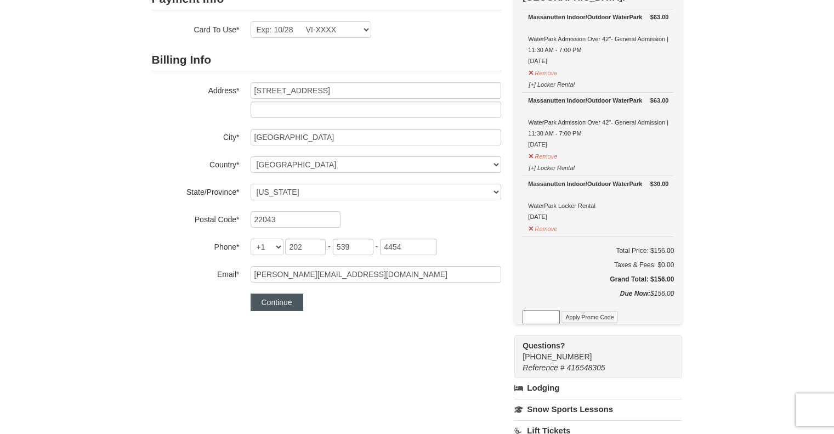 This screenshot has width=834, height=434. What do you see at coordinates (196, 163) in the screenshot?
I see `label: Country*` at bounding box center [196, 163].